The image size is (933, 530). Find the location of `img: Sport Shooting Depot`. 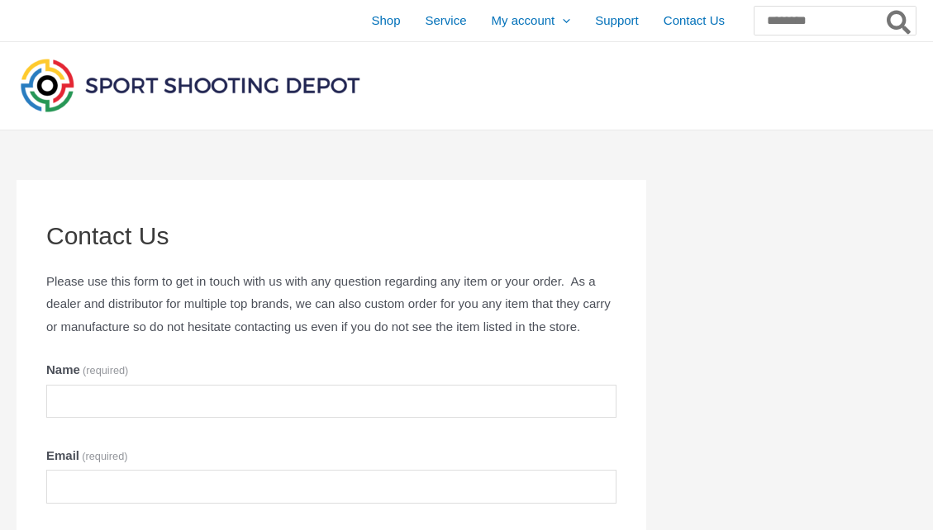

img: Sport Shooting Depot is located at coordinates (190, 85).